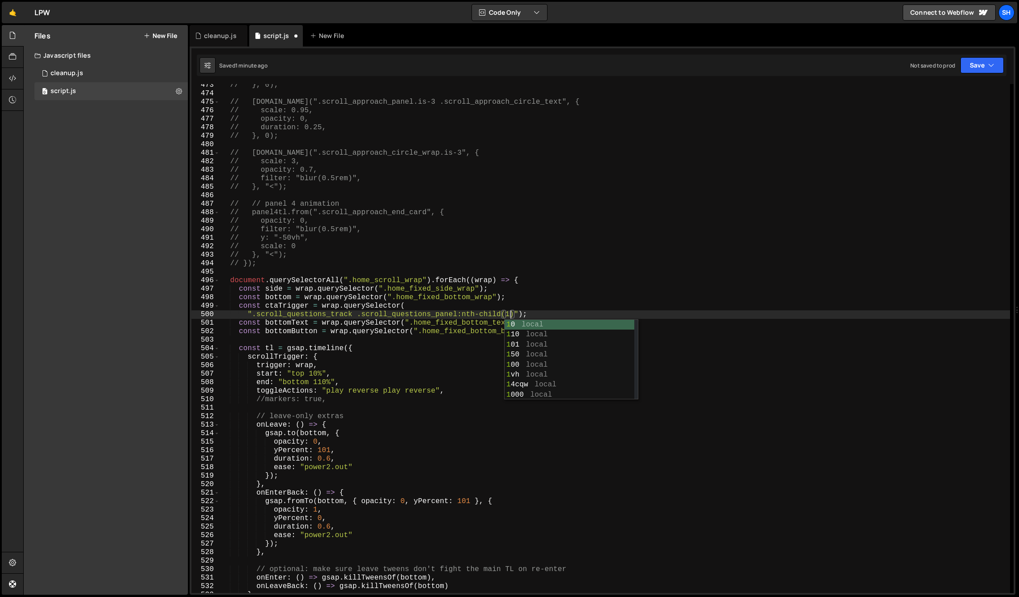  I want to click on div: 484, so click(205, 178).